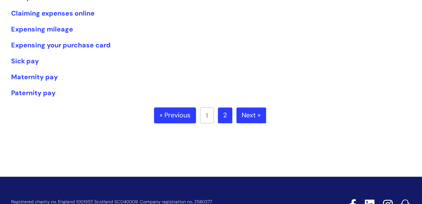 This screenshot has width=422, height=204. What do you see at coordinates (225, 116) in the screenshot?
I see `a: 2` at bounding box center [225, 116].